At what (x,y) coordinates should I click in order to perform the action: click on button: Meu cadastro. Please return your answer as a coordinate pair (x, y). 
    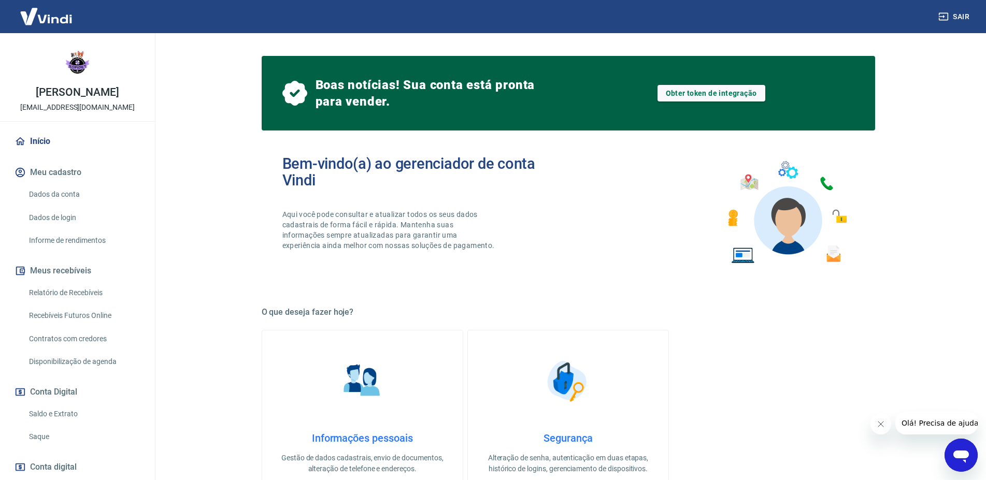
    Looking at the image, I should click on (77, 172).